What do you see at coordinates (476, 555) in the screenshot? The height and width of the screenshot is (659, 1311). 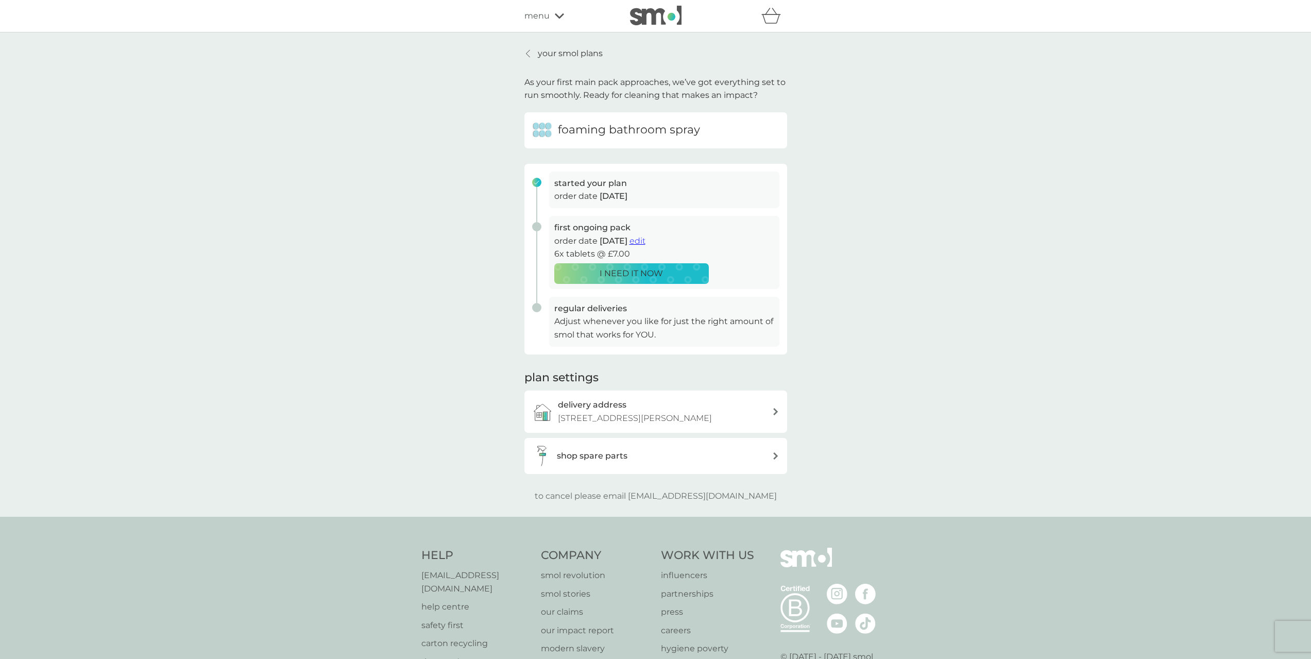 I see `h4: Help` at bounding box center [476, 555].